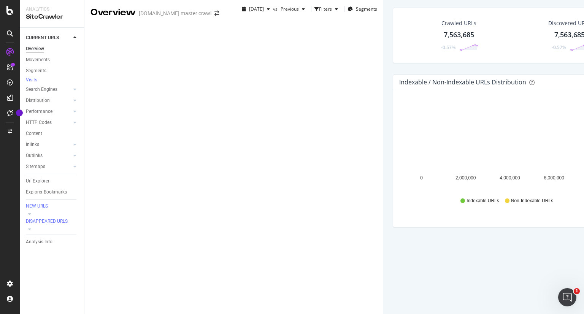 The image size is (584, 314). I want to click on div: Explorer Bookmarks, so click(46, 192).